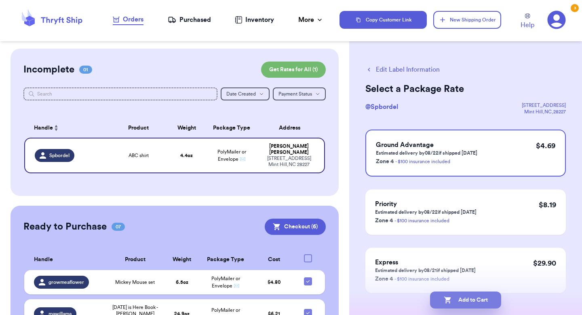  What do you see at coordinates (382, 107) in the screenshot?
I see `span: @ Spbordel` at bounding box center [382, 107].